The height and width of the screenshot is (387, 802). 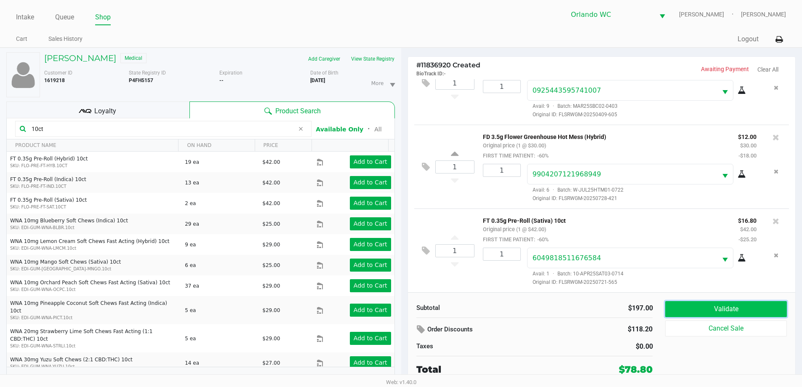 What do you see at coordinates (25, 17) in the screenshot?
I see `a: Intake` at bounding box center [25, 17].